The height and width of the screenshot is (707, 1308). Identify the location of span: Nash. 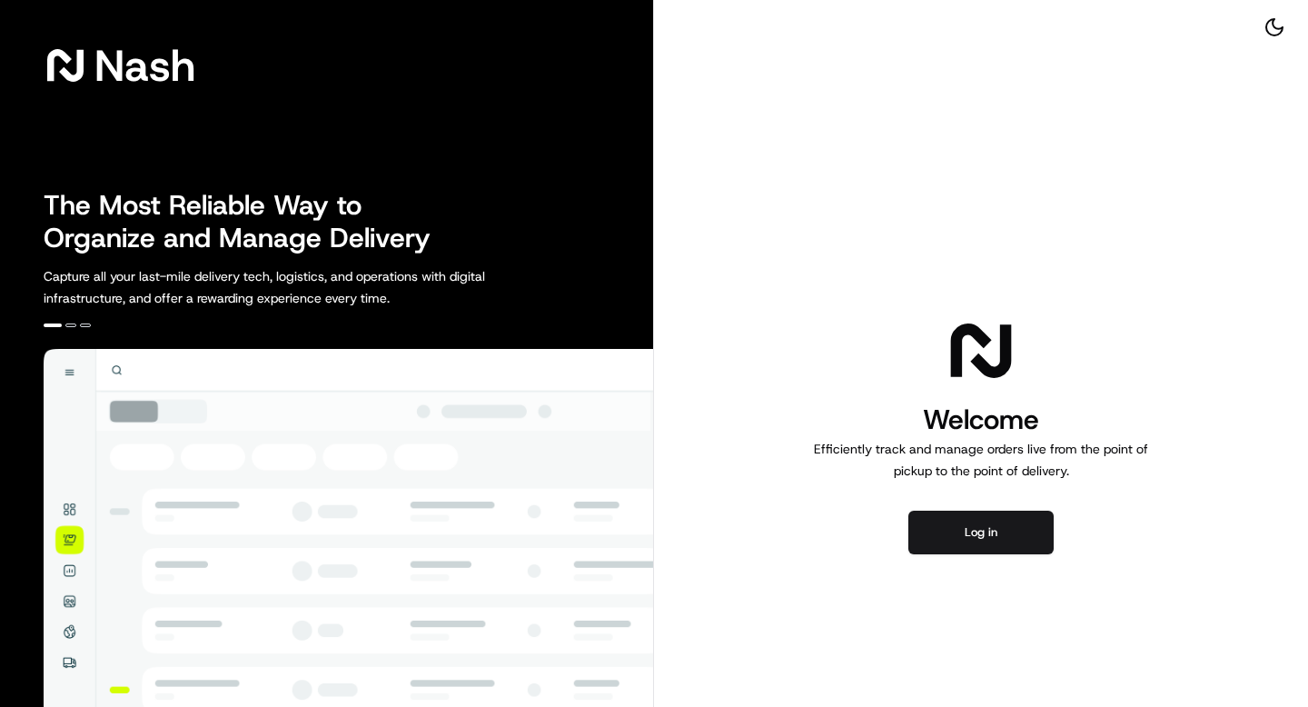
(144, 65).